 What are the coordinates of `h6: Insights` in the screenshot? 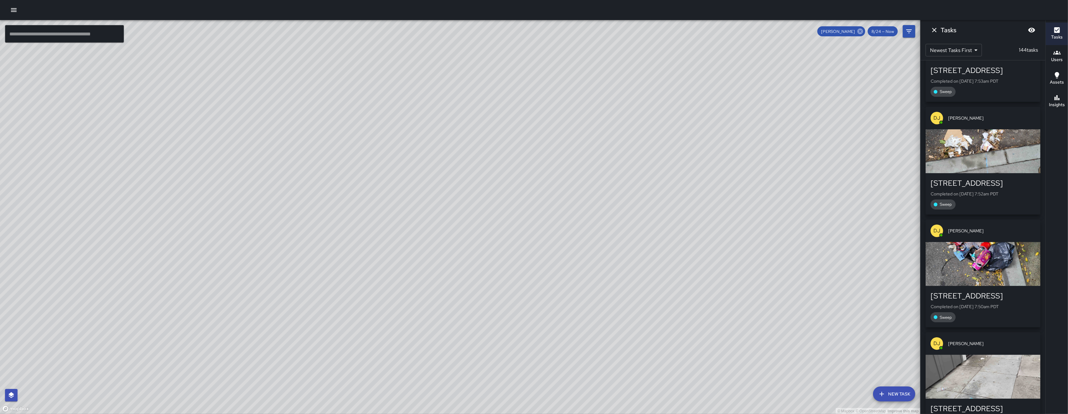 It's located at (1057, 105).